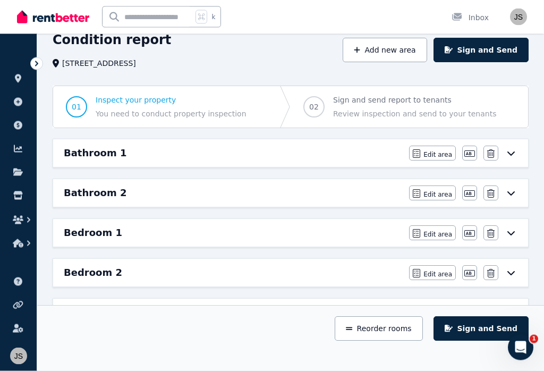  I want to click on button: Reorder rooms, so click(378, 329).